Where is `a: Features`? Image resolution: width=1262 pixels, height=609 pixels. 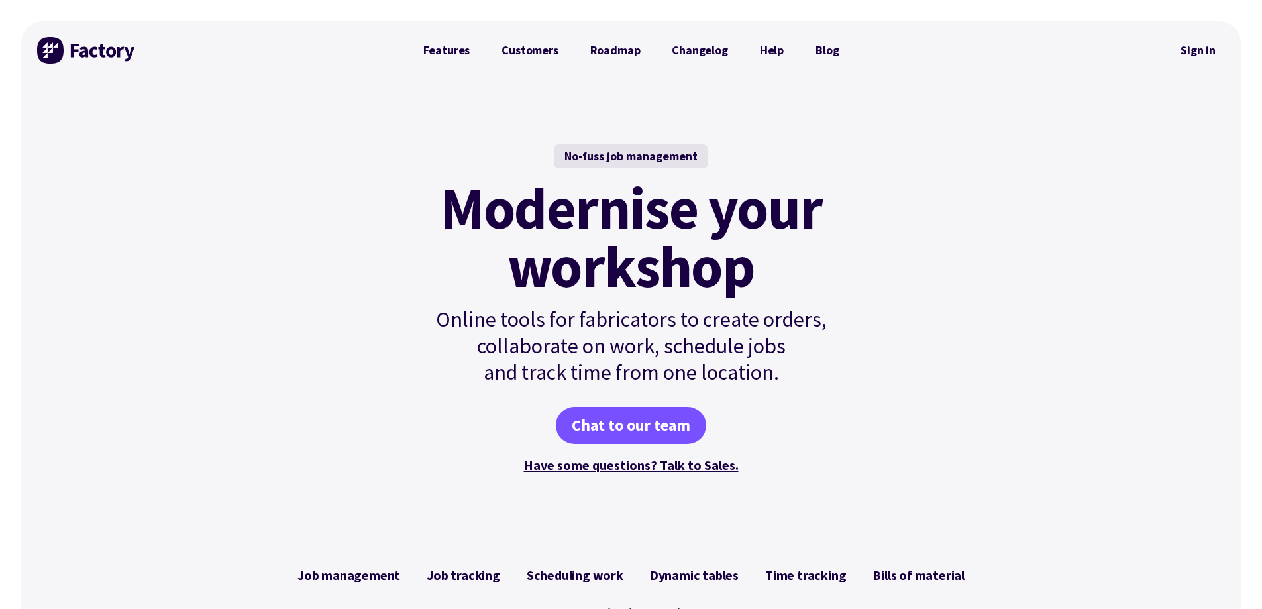
a: Features is located at coordinates (446, 50).